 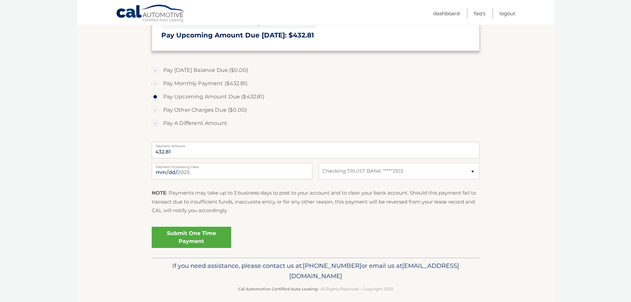 What do you see at coordinates (191, 237) in the screenshot?
I see `a: Submit One Time Payment` at bounding box center [191, 237].